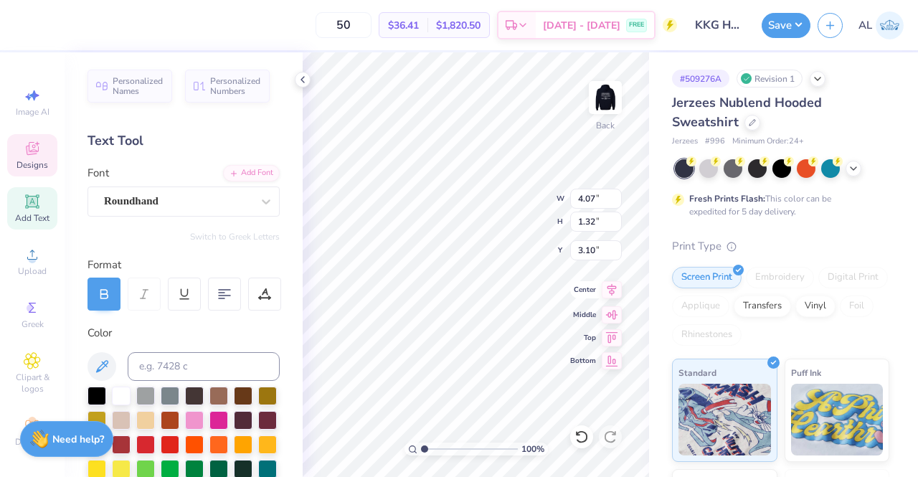 Image resolution: width=918 pixels, height=477 pixels. What do you see at coordinates (889, 25) in the screenshot?
I see `img: Ashlyn Lebas` at bounding box center [889, 25].